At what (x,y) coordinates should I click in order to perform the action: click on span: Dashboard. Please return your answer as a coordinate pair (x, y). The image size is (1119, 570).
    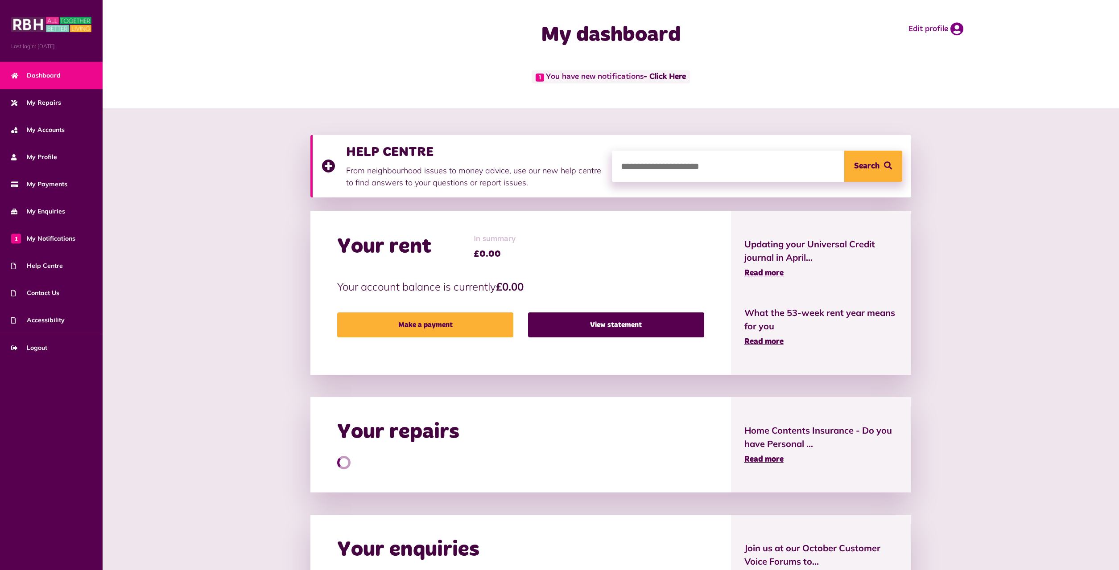
    Looking at the image, I should click on (36, 75).